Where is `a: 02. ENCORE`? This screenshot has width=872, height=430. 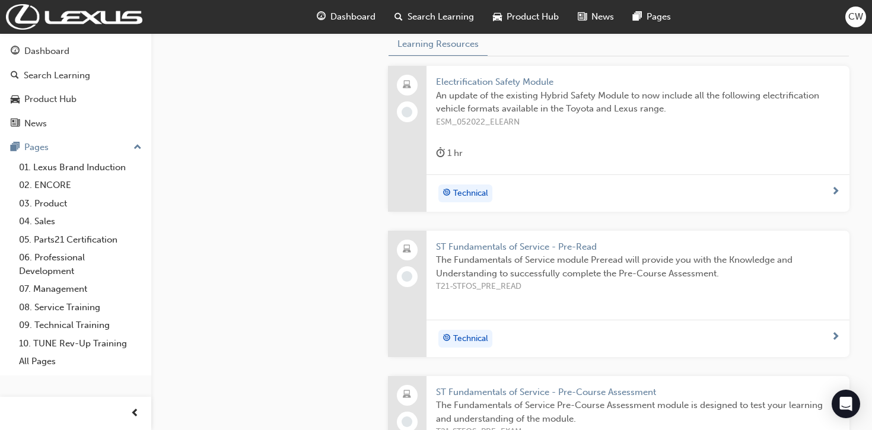 a: 02. ENCORE is located at coordinates (80, 185).